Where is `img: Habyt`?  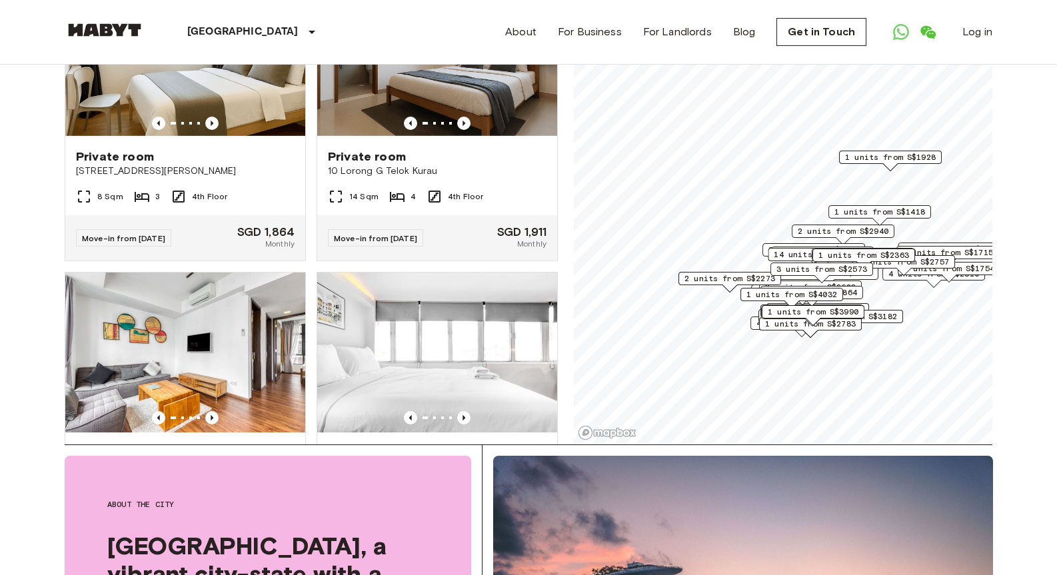
img: Habyt is located at coordinates (105, 30).